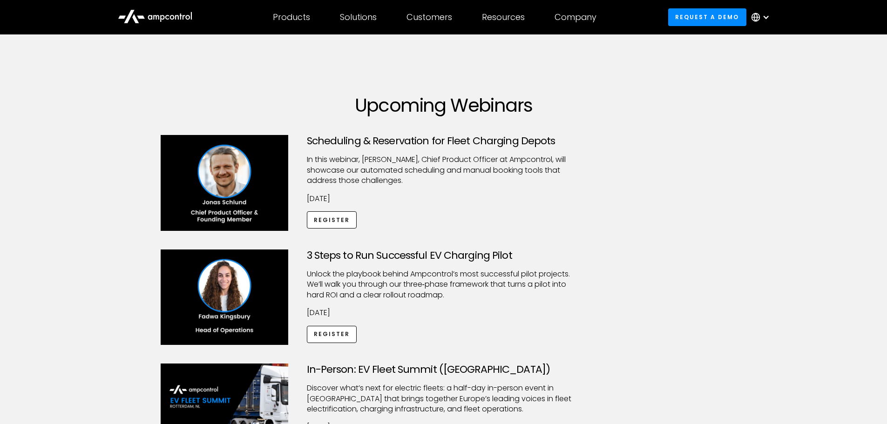 Image resolution: width=887 pixels, height=424 pixels. I want to click on h1: Upcoming Webinars, so click(444, 105).